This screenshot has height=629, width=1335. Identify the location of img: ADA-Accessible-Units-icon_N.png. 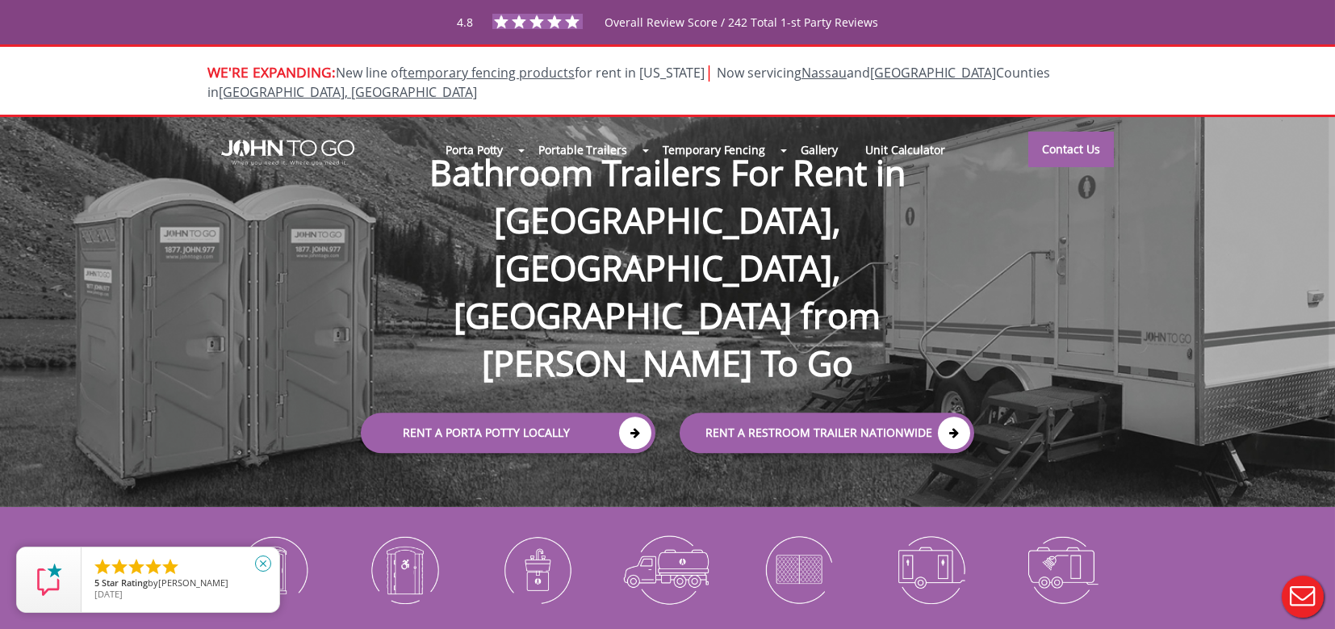
(404, 569).